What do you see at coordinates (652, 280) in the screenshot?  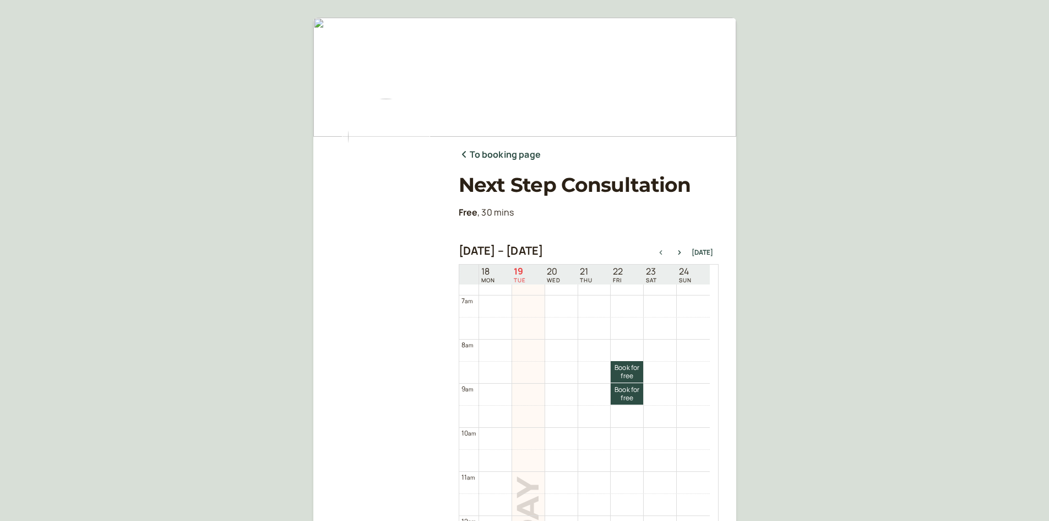 I see `span: SAT` at bounding box center [652, 280].